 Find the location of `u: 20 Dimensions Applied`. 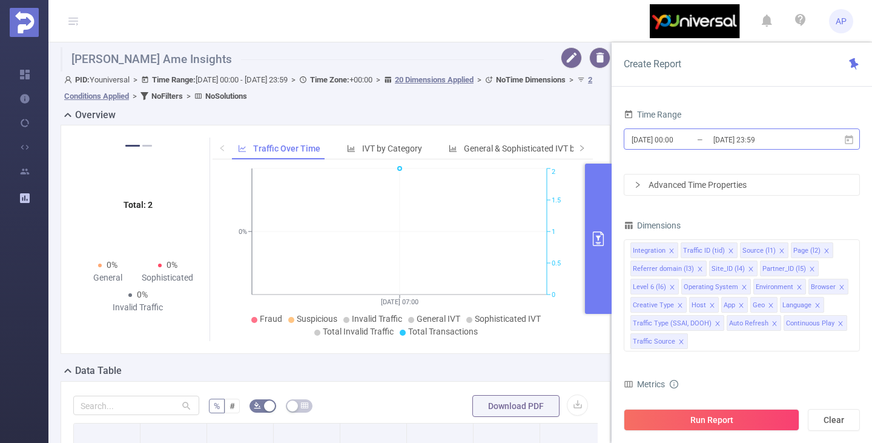

u: 20 Dimensions Applied is located at coordinates (434, 79).